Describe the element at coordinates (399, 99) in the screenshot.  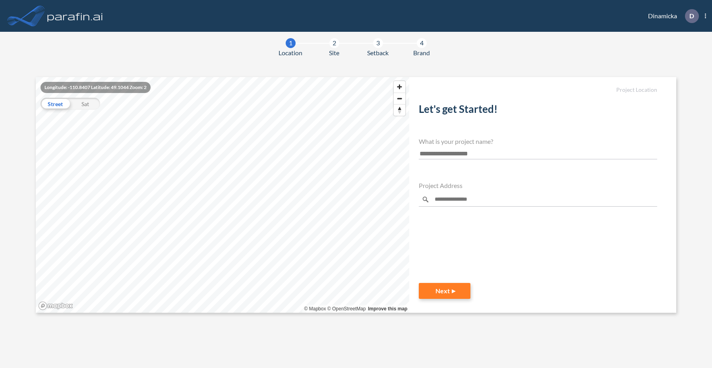
I see `span: Zoom out` at that location.